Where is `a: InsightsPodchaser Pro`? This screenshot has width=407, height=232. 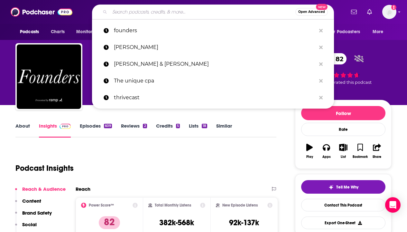 a: InsightsPodchaser Pro is located at coordinates (55, 130).